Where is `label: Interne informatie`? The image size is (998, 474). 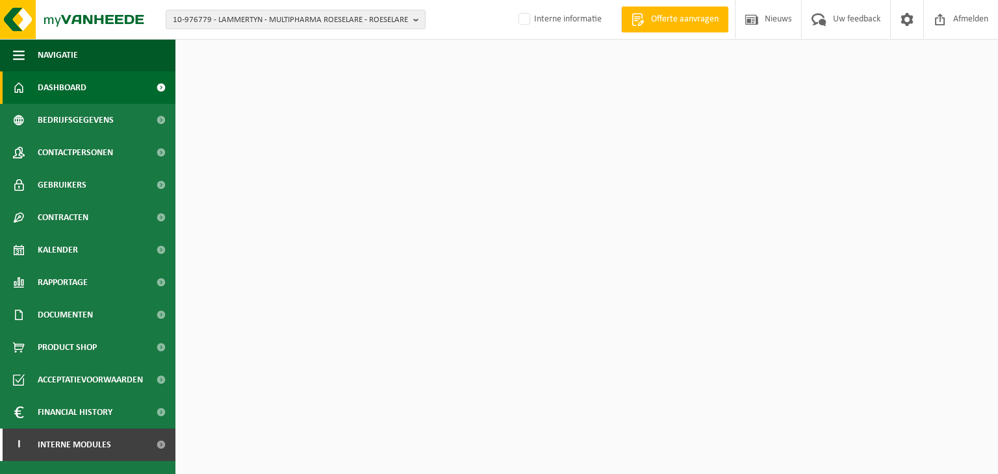 label: Interne informatie is located at coordinates (559, 19).